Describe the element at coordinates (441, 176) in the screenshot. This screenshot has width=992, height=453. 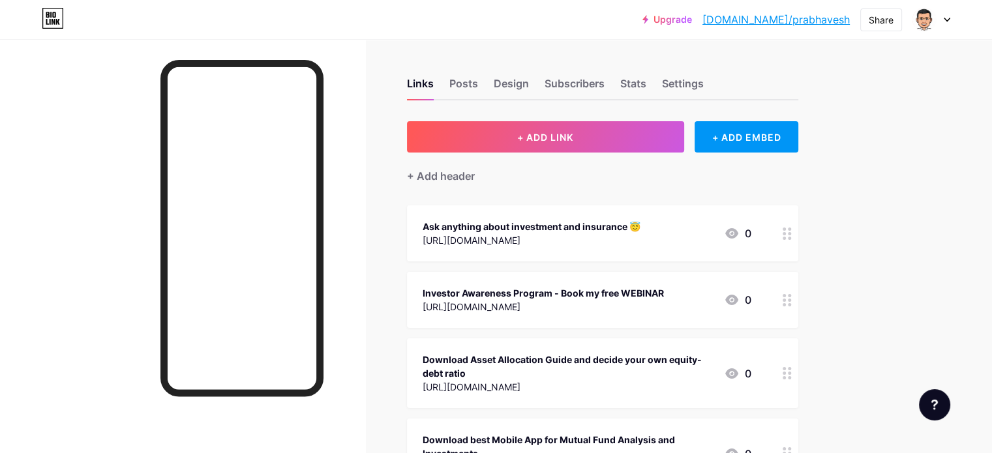
I see `div: + Add header` at that location.